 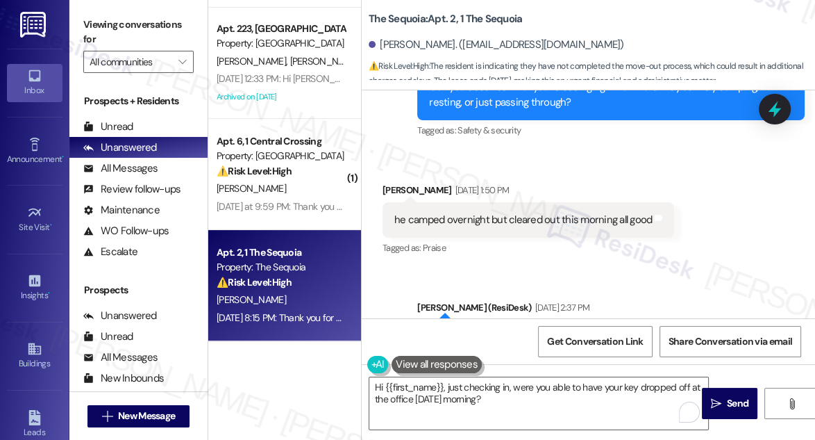 What do you see at coordinates (730, 403) in the screenshot?
I see `button: Send` at bounding box center [730, 403].